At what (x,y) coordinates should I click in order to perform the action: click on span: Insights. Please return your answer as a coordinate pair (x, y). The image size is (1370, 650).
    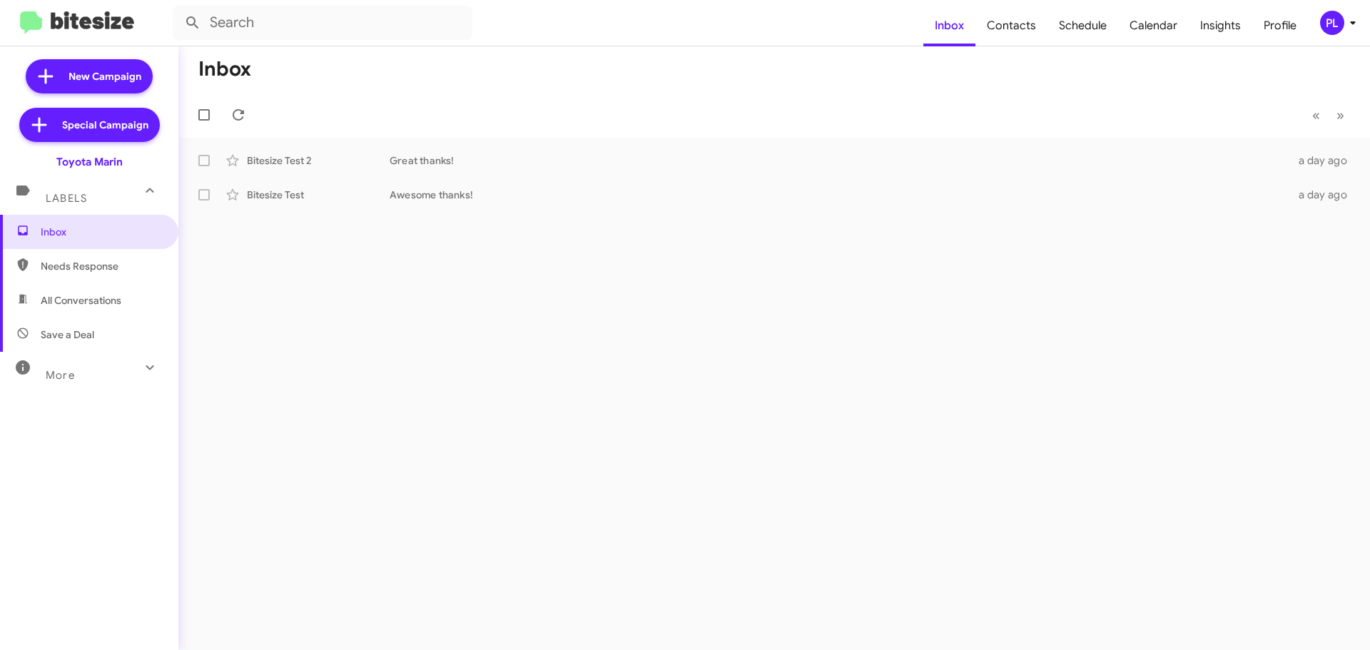
    Looking at the image, I should click on (1220, 26).